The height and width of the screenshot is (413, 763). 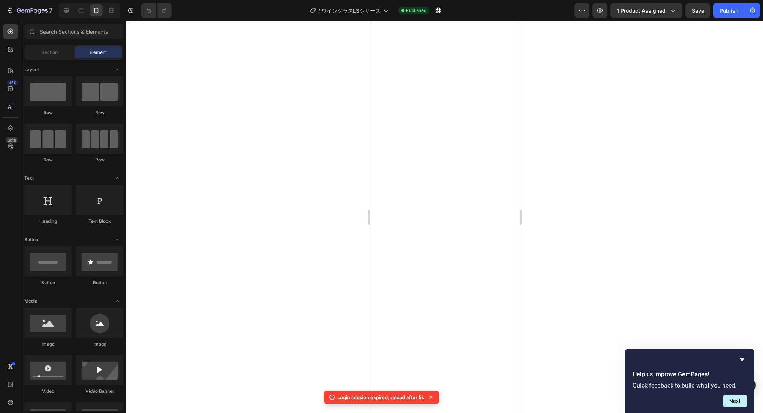 I want to click on p: Login session expired, reload after 5s, so click(x=381, y=398).